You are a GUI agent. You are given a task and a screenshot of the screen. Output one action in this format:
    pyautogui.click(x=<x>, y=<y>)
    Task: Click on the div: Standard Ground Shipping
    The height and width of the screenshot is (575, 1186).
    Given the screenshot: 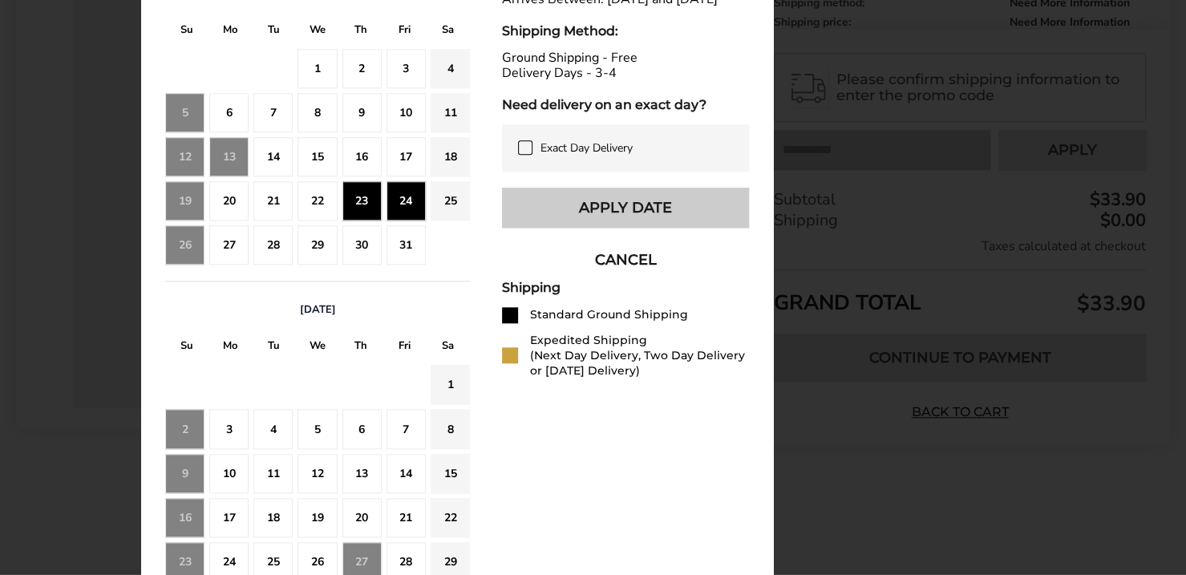 What is the action you would take?
    pyautogui.click(x=608, y=314)
    